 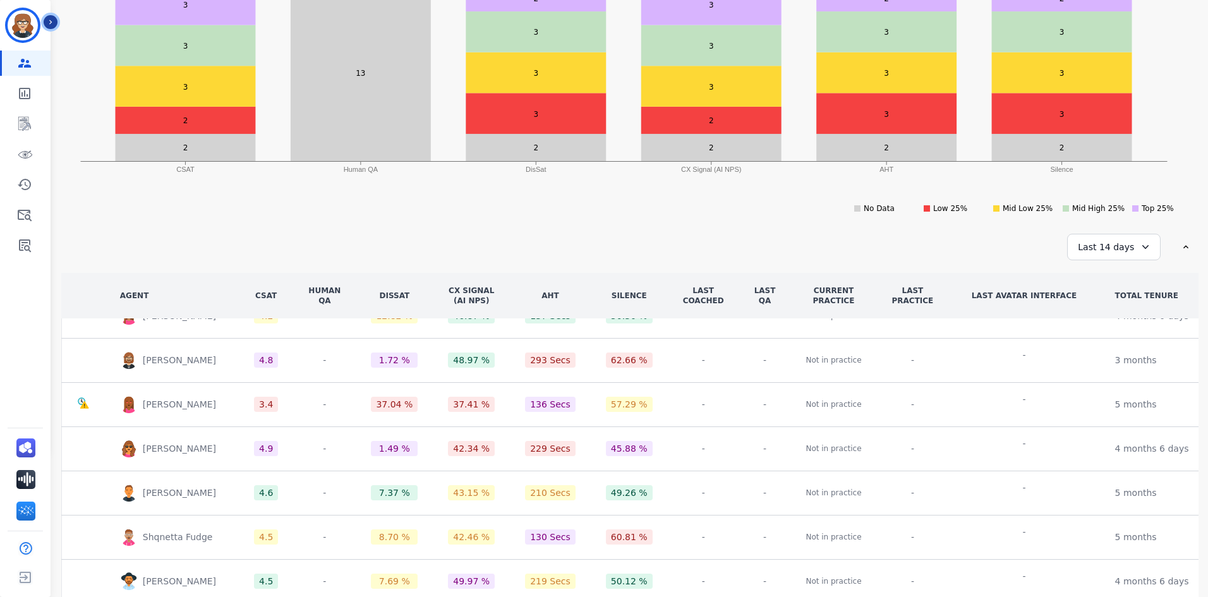 What do you see at coordinates (360, 169) in the screenshot?
I see `text: Human QA` at bounding box center [360, 169].